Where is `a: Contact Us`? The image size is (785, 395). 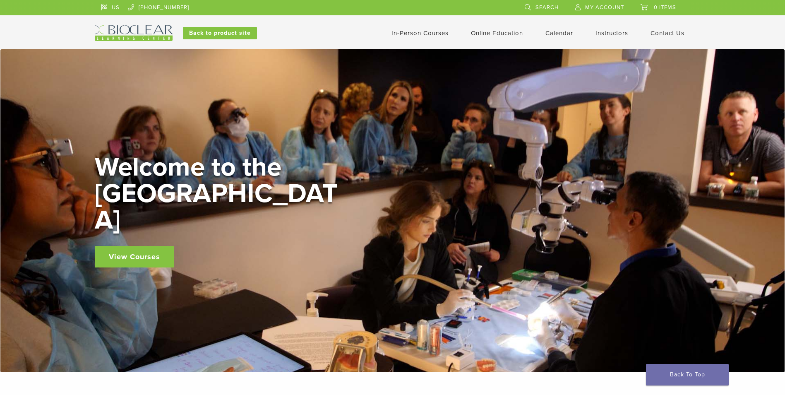
a: Contact Us is located at coordinates (668, 33).